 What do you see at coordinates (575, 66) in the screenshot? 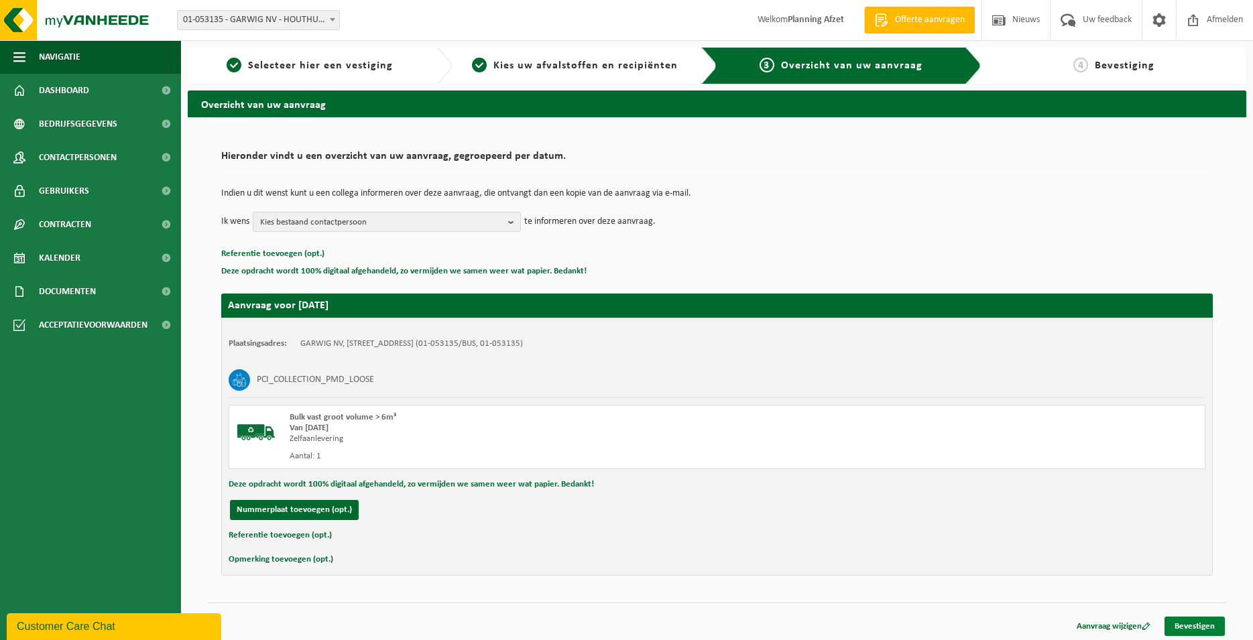
I see `a: 2Kies uw afvalstoffen en recipiënten` at bounding box center [575, 66].